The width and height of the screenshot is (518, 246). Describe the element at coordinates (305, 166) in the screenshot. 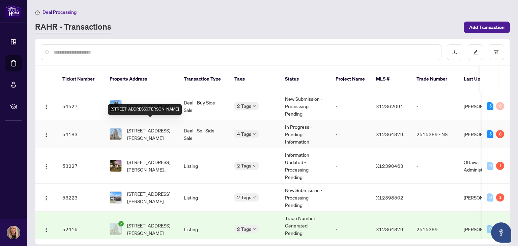

I see `td: Information Updated - Processing Pending` at that location.